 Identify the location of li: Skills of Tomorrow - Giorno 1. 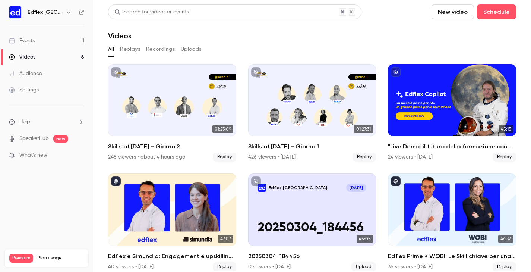
(313, 113).